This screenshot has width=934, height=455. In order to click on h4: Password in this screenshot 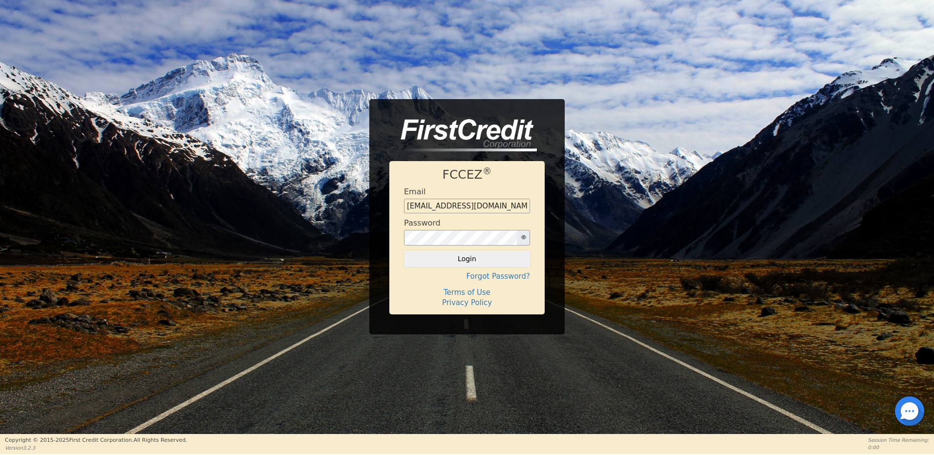, I will do `click(422, 223)`.